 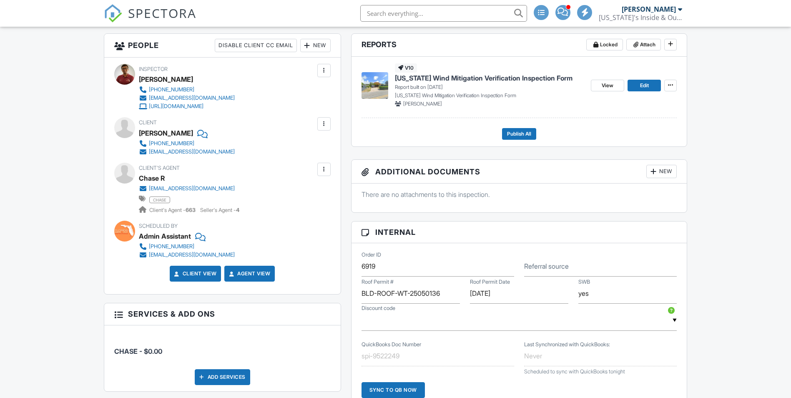 What do you see at coordinates (150, 20) in the screenshot?
I see `a: SPECTORA` at bounding box center [150, 20].